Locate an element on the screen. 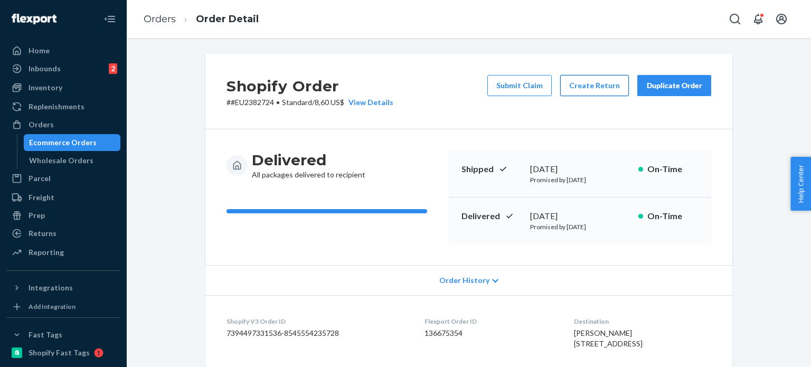 Image resolution: width=811 pixels, height=367 pixels. h3: Delivered is located at coordinates (308, 160).